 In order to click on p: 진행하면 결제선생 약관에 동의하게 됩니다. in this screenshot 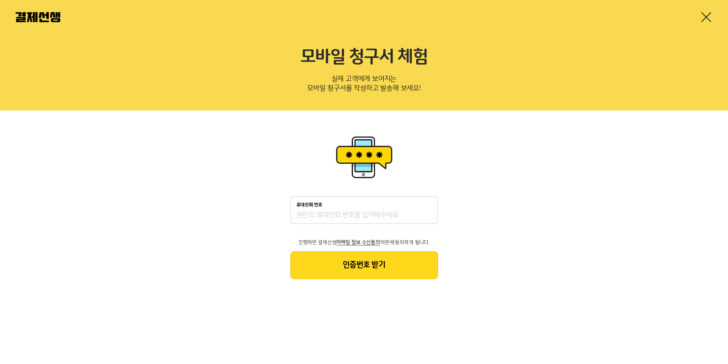, I will do `click(364, 242)`.